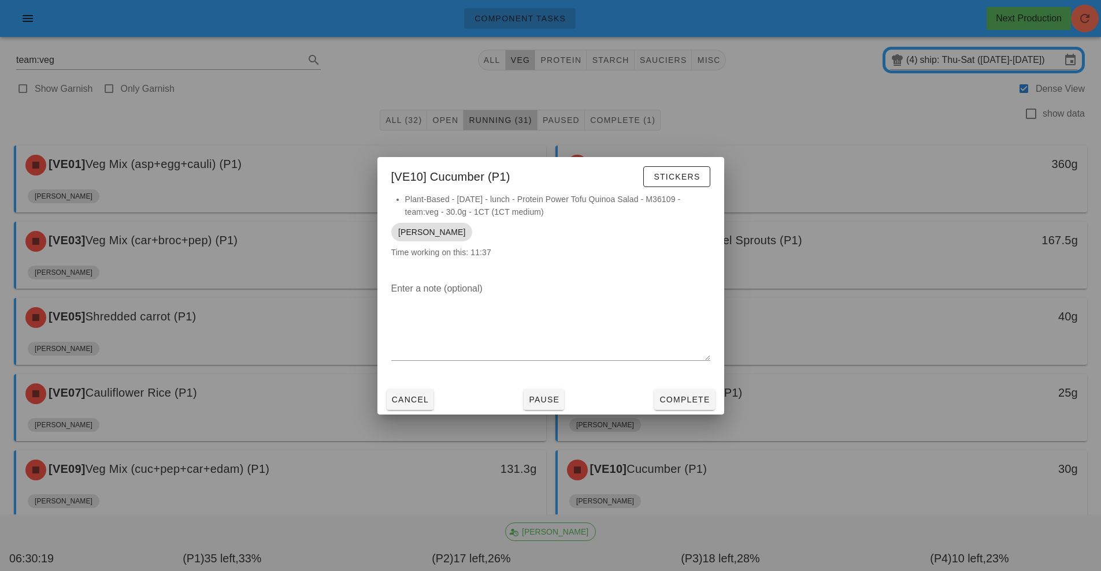 Image resolution: width=1101 pixels, height=571 pixels. Describe the element at coordinates (684, 400) in the screenshot. I see `span: Complete` at that location.